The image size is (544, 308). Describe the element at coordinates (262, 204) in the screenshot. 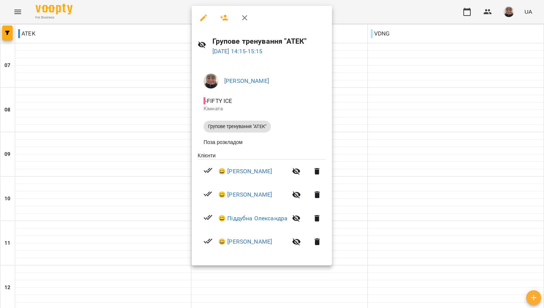

I see `ul: Клієнти` at that location.